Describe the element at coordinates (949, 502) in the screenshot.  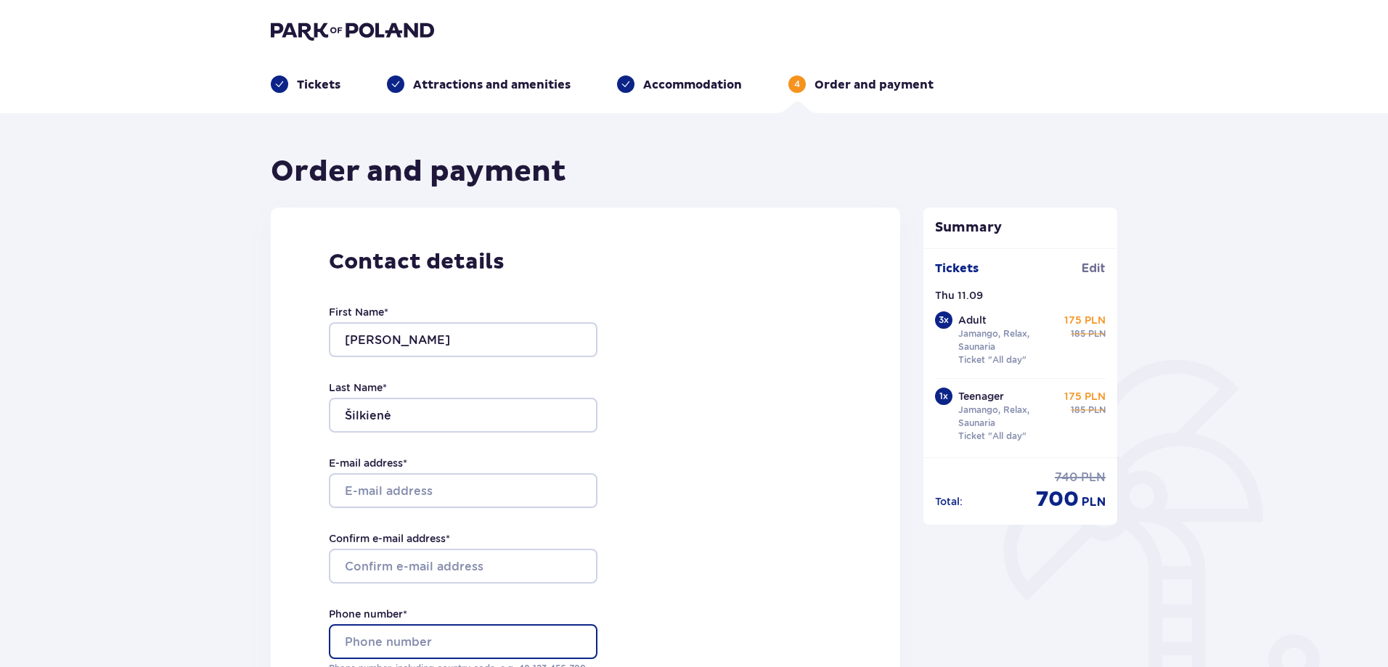
I see `p: Total :` at that location.